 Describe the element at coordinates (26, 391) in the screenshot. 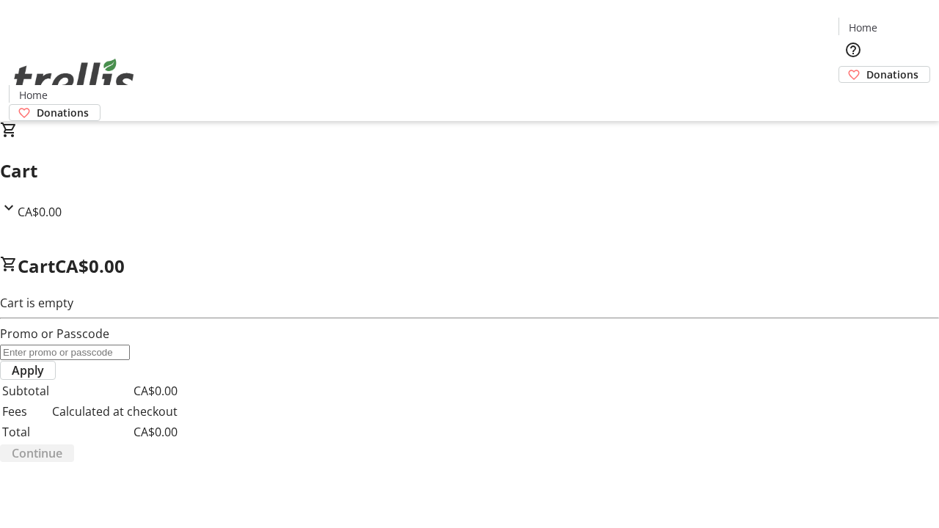

I see `td: Subtotal` at that location.